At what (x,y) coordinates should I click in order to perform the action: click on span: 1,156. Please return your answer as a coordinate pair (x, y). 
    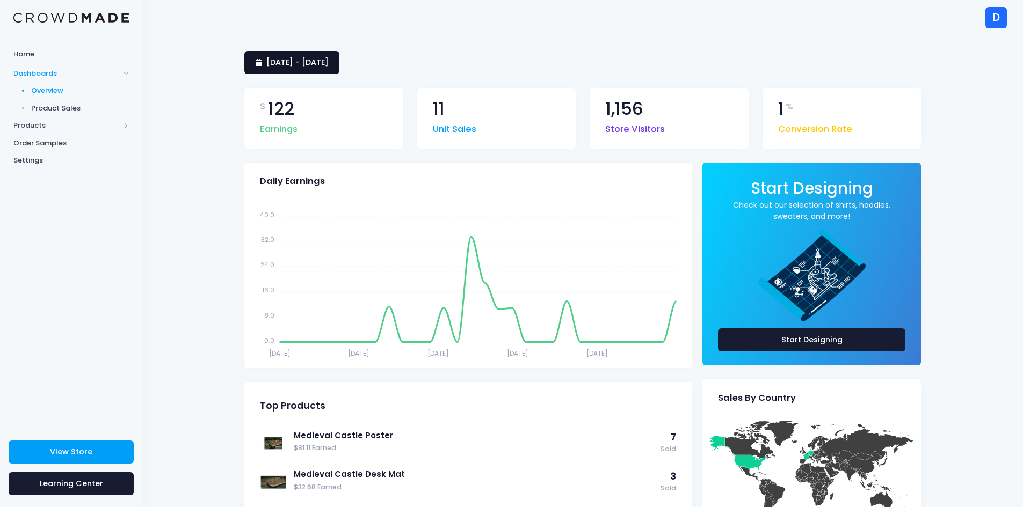
    Looking at the image, I should click on (624, 109).